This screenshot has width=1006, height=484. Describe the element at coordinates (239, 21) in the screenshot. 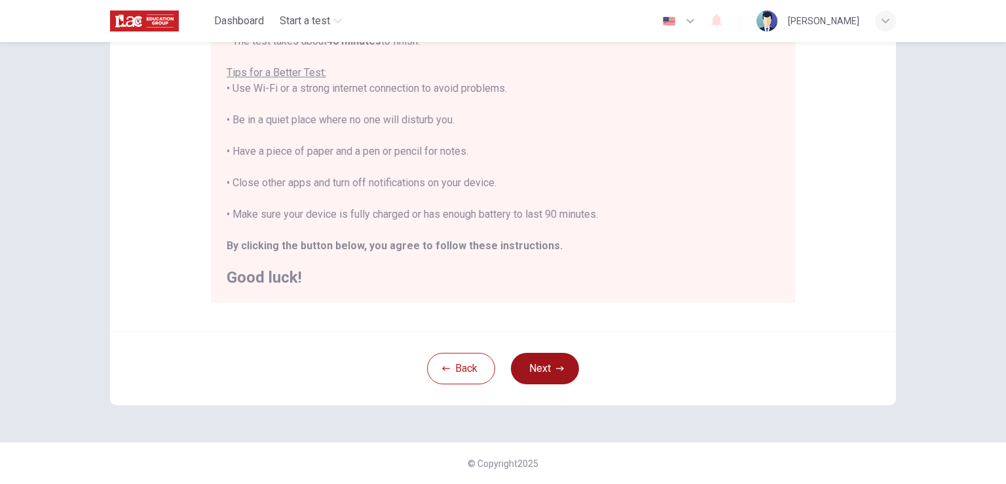

I see `button: Dashboard` at that location.